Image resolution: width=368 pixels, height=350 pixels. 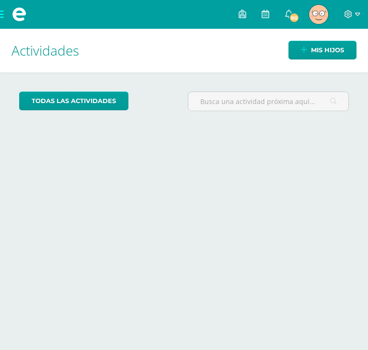 What do you see at coordinates (319, 14) in the screenshot?
I see `img: 9ee5f050ee642a9816584d235fbb0660.png` at bounding box center [319, 14].